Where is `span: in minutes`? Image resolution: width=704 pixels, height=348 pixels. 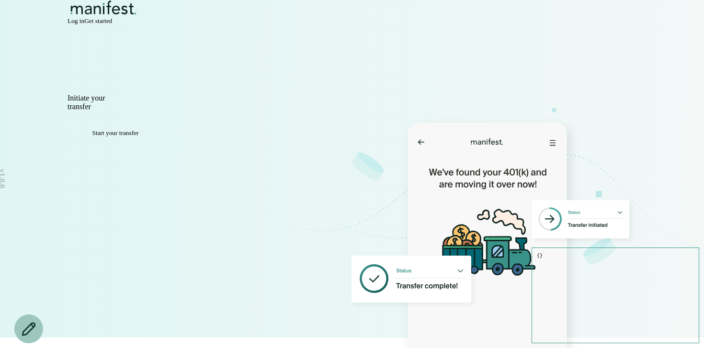
span: in minutes is located at coordinates (107, 106).